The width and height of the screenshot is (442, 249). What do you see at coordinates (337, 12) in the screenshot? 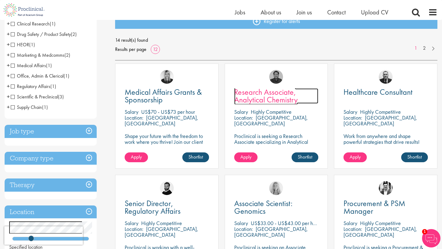
I see `span: Contact` at bounding box center [337, 12].